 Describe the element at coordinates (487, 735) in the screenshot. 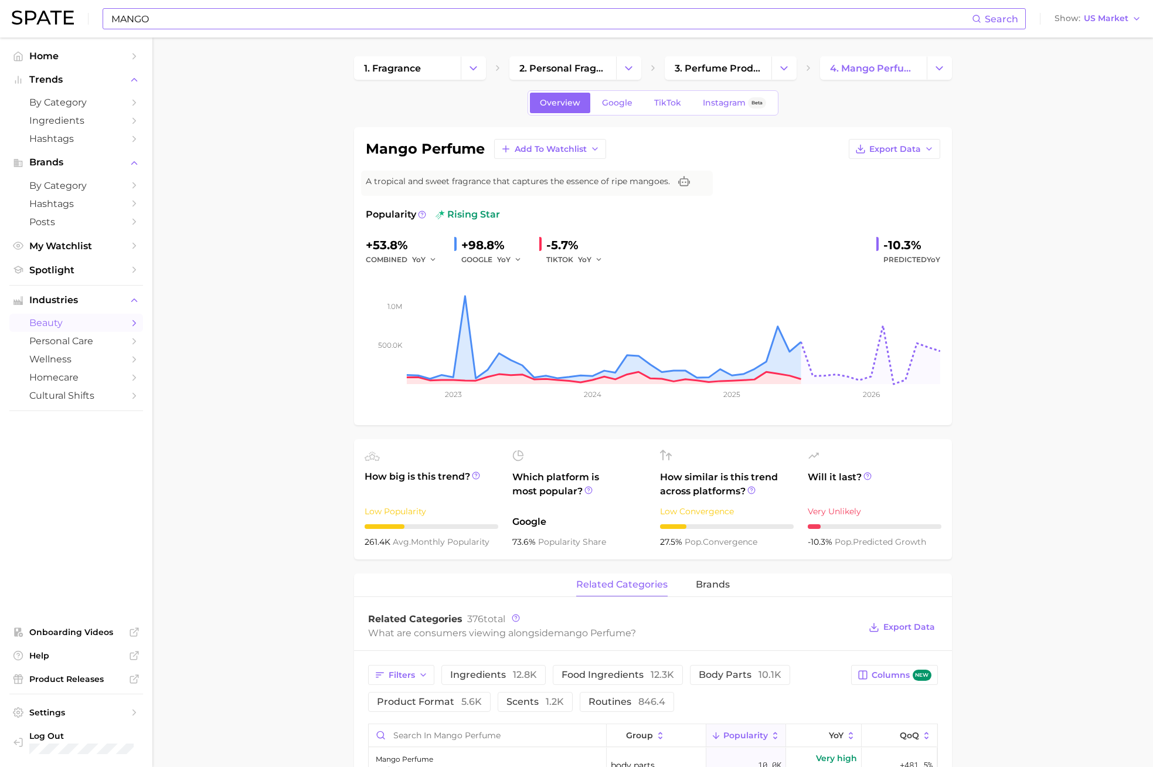

I see `input: Search in mango perfume` at that location.